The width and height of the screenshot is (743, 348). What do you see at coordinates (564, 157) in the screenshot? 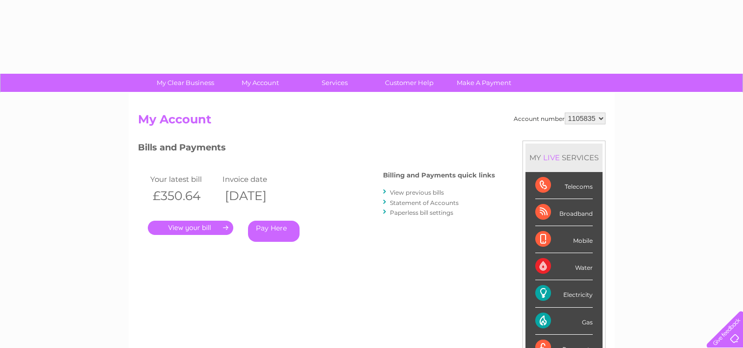
I see `div: MY SERVICES` at bounding box center [564, 157].